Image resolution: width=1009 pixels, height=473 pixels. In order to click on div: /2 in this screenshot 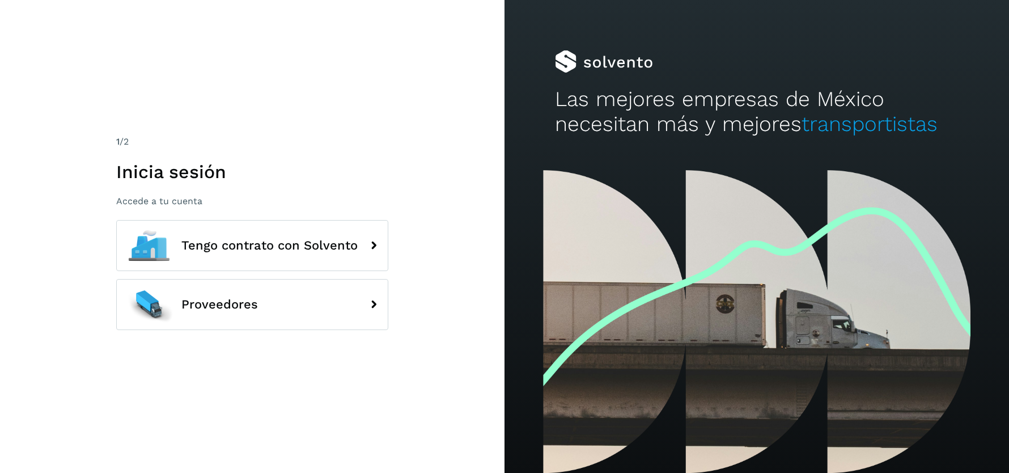, I will do `click(252, 142)`.